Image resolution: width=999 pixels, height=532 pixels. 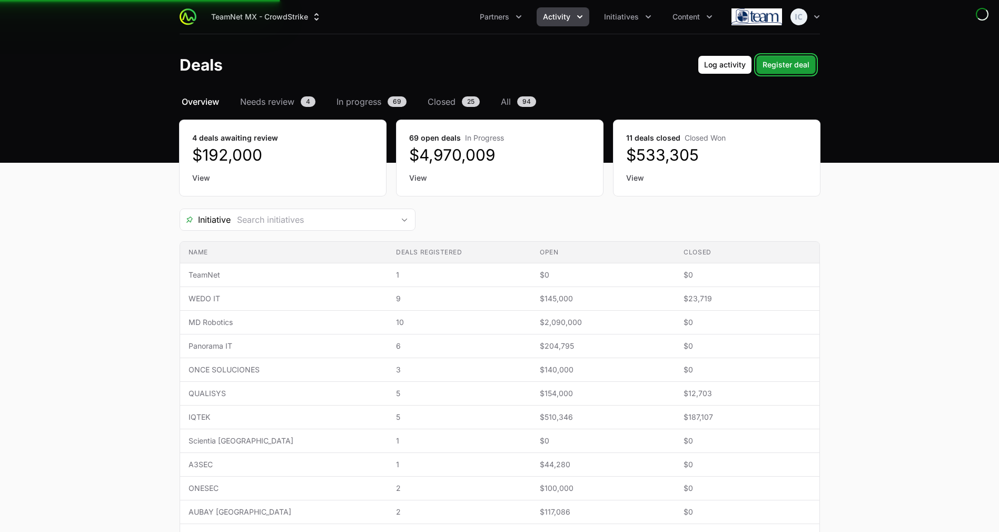 I want to click on span: TeamNet, so click(x=284, y=275).